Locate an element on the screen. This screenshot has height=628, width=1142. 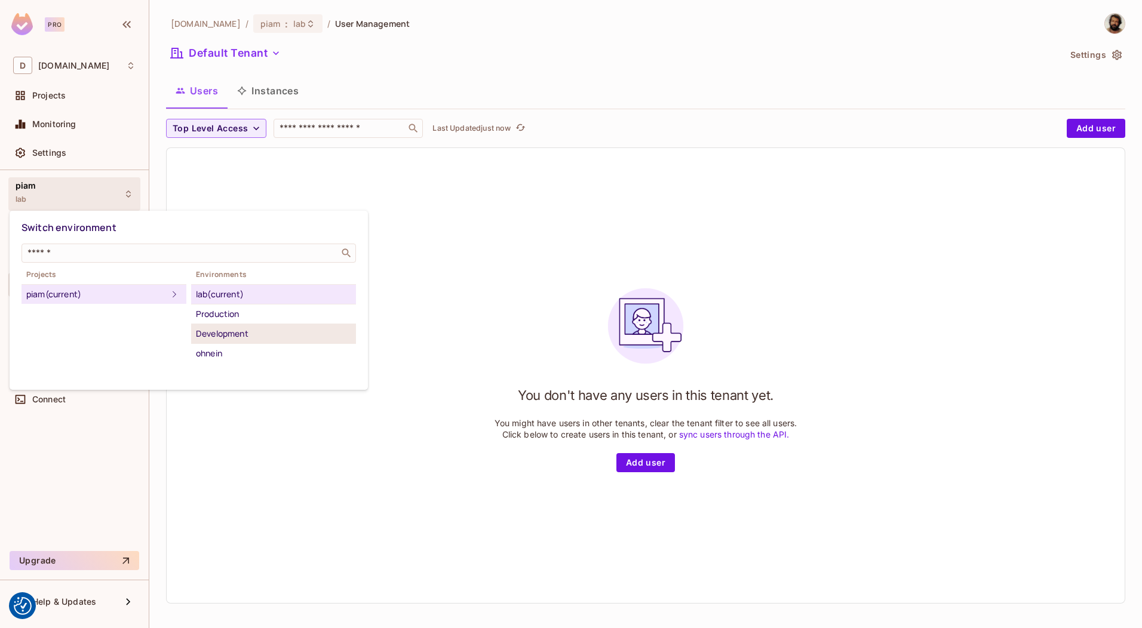
span: Environments is located at coordinates (274, 275).